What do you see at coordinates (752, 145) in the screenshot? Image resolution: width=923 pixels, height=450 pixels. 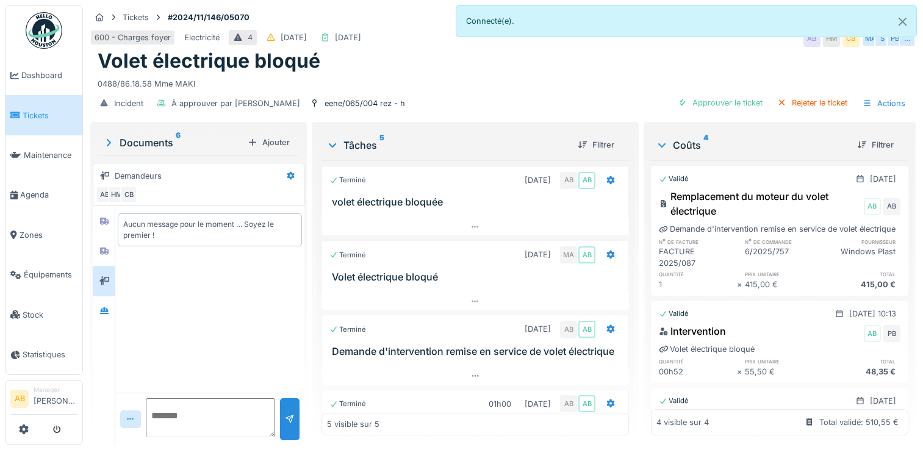 I see `div: Coûts` at bounding box center [752, 145].